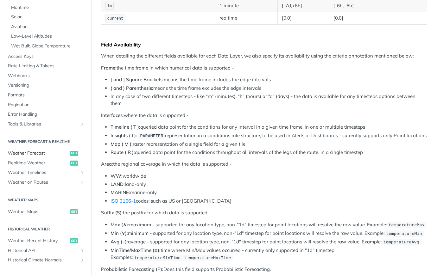 The height and width of the screenshot is (275, 437). I want to click on span: Maritime, so click(48, 8).